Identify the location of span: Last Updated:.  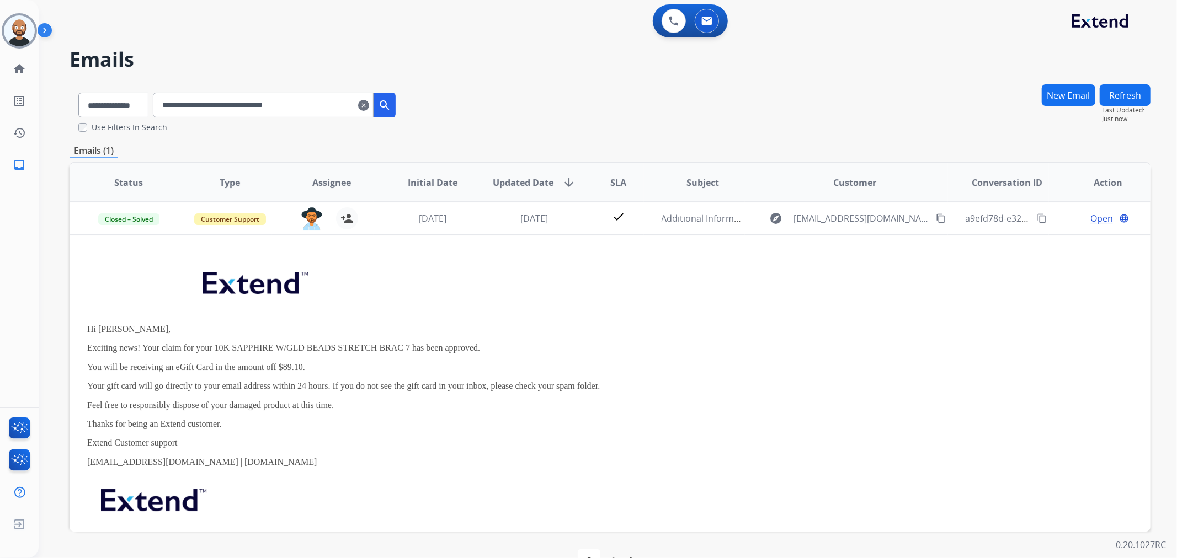
(1126, 110).